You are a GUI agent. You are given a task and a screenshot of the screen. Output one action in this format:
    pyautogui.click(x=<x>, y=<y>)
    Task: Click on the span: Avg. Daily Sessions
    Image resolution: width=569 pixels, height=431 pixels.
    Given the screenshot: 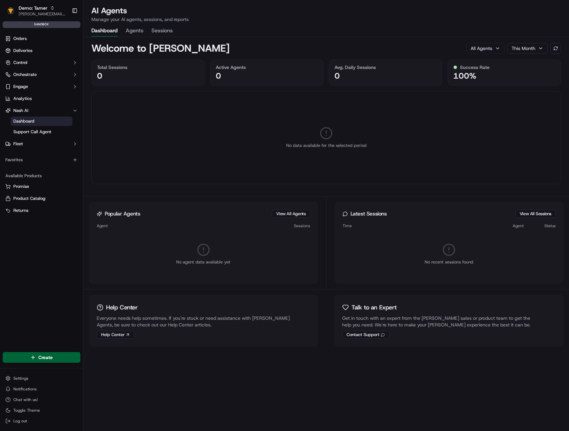 What is the action you would take?
    pyautogui.click(x=355, y=67)
    